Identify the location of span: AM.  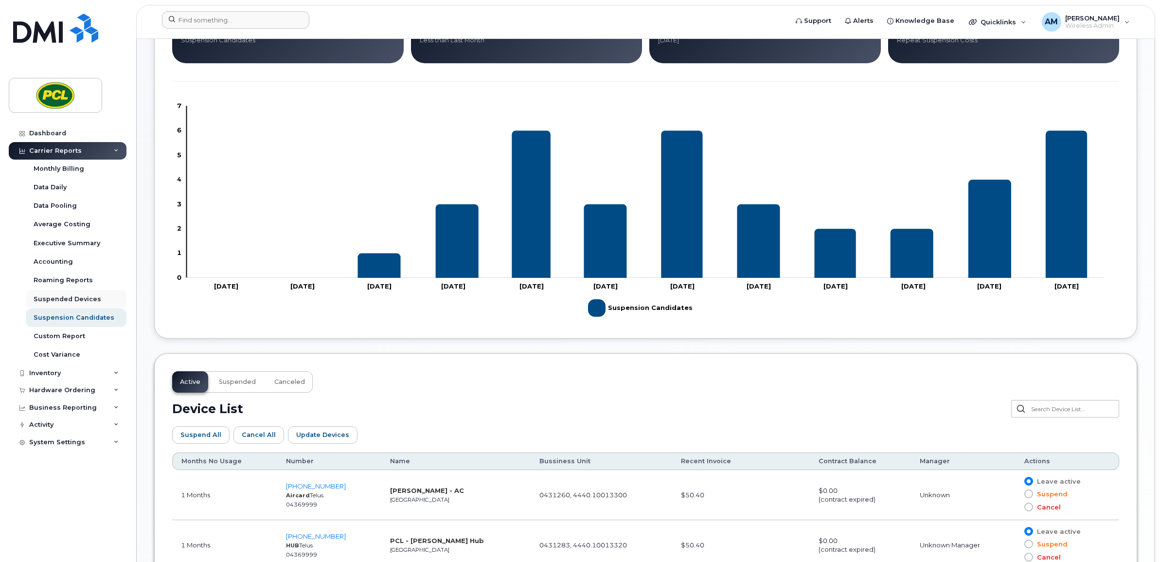
(1051, 22).